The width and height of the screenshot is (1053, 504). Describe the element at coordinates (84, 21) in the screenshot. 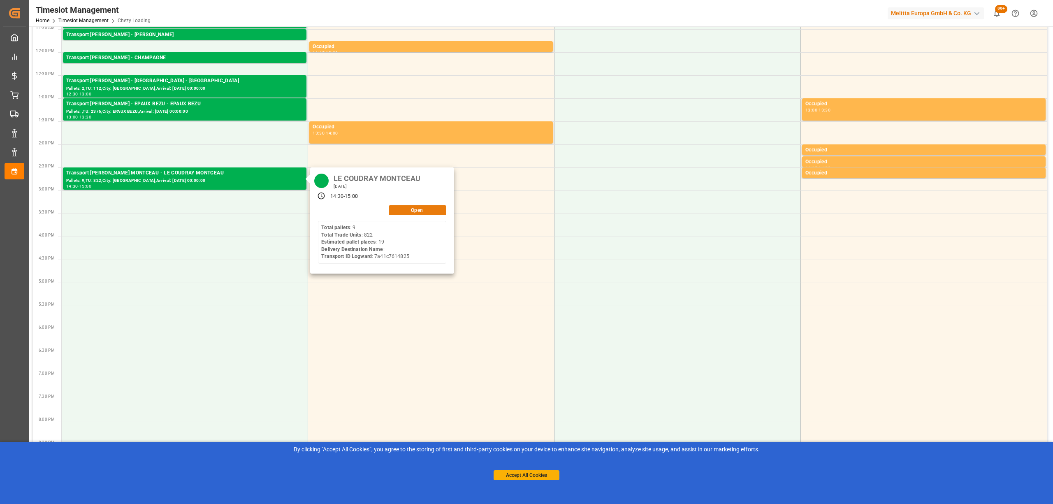

I see `a: Timeslot Management` at that location.